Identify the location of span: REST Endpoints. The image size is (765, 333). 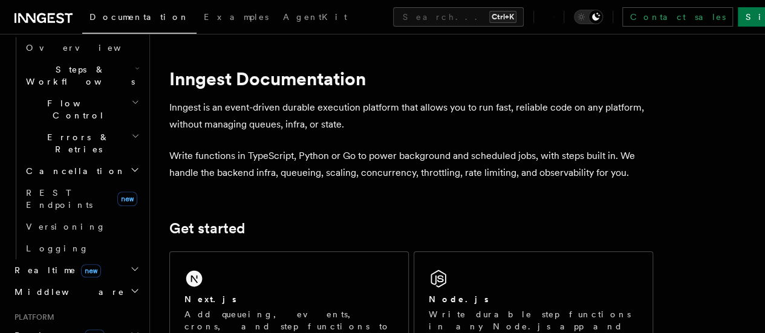
(59, 199).